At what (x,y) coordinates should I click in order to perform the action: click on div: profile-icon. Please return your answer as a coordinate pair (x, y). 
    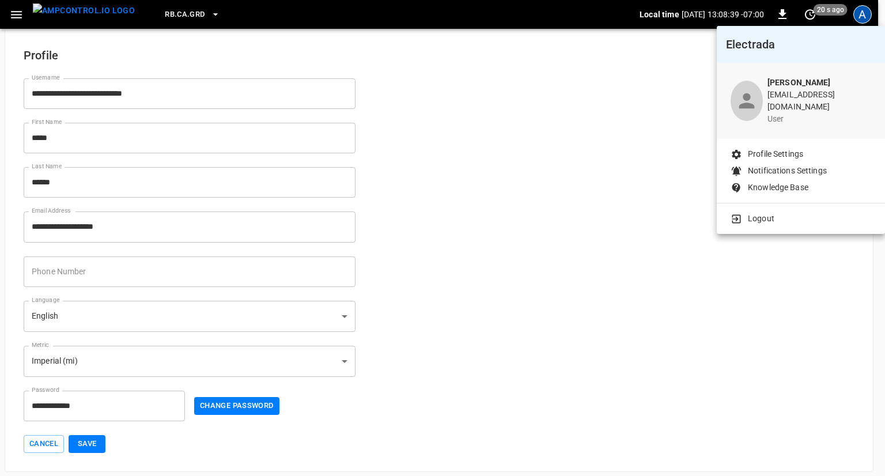
    Looking at the image, I should click on (746, 101).